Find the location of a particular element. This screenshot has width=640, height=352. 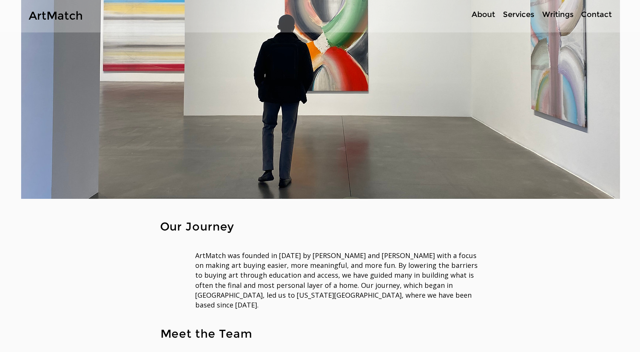

span: Meet the Team is located at coordinates (206, 334).